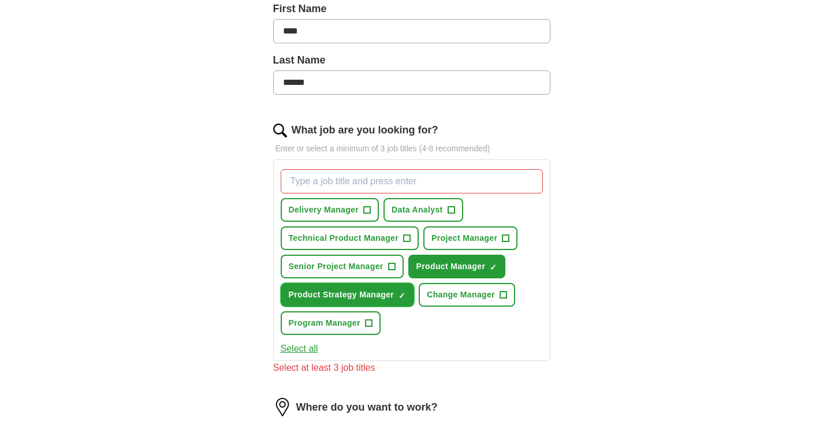 The image size is (823, 421). Describe the element at coordinates (412, 9) in the screenshot. I see `label: First Name` at that location.